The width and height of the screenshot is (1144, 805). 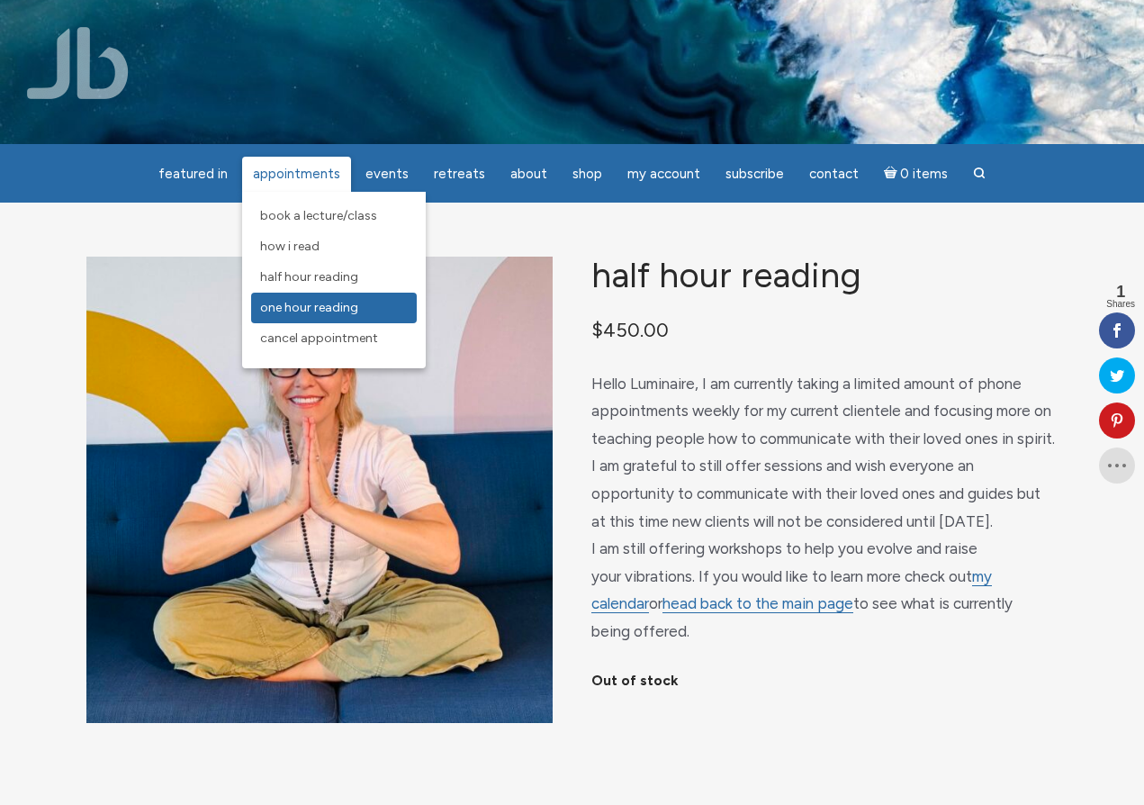 I want to click on span: Subscribe, so click(x=754, y=174).